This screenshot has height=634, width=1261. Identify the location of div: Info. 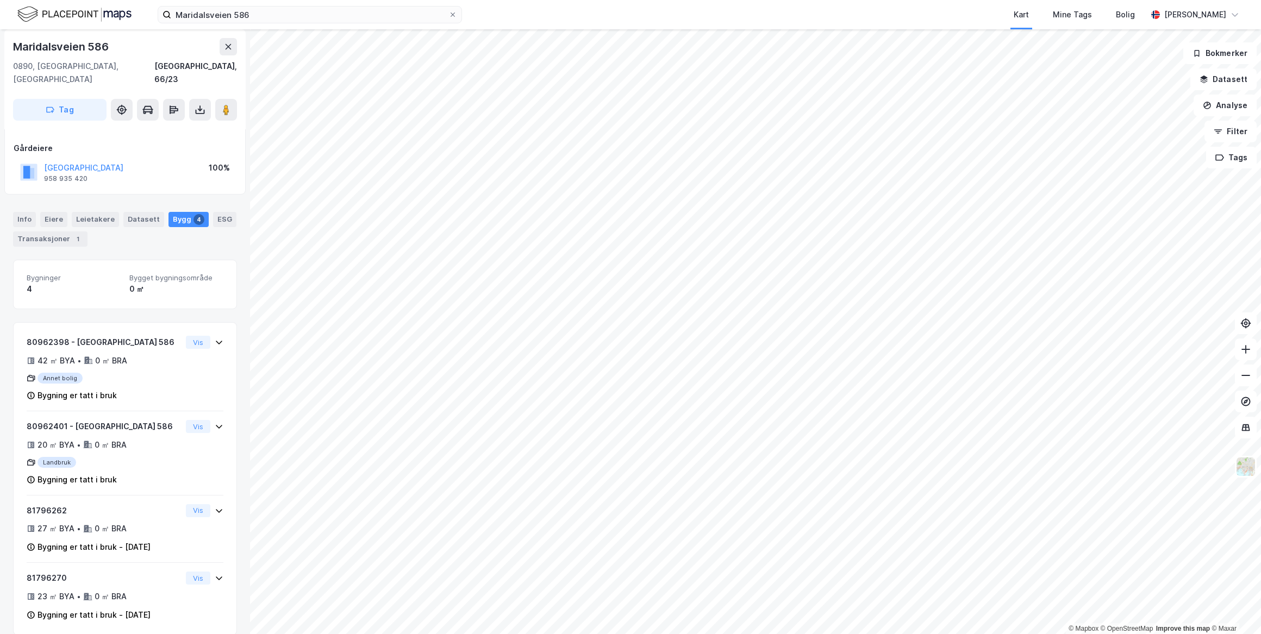
(24, 220).